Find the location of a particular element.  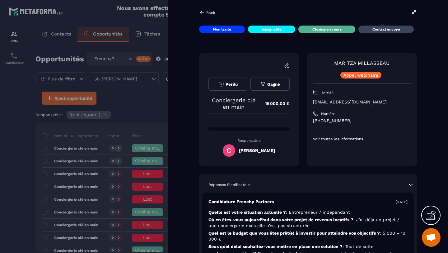

span: : Tout de suite is located at coordinates (358, 246).